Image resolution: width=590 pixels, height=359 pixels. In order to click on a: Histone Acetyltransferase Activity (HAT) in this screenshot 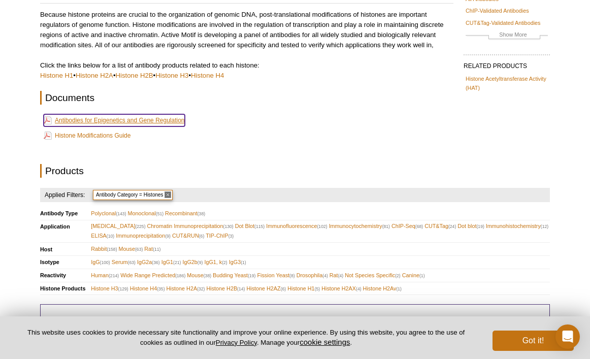, I will do `click(507, 83)`.